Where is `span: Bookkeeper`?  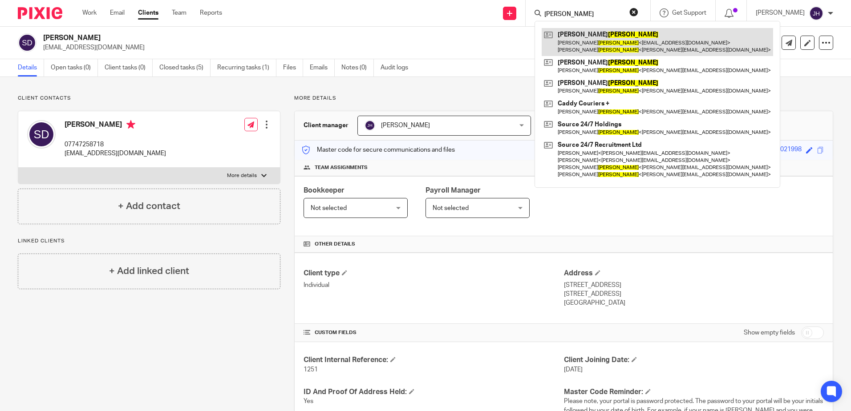 span: Bookkeeper is located at coordinates (324, 191).